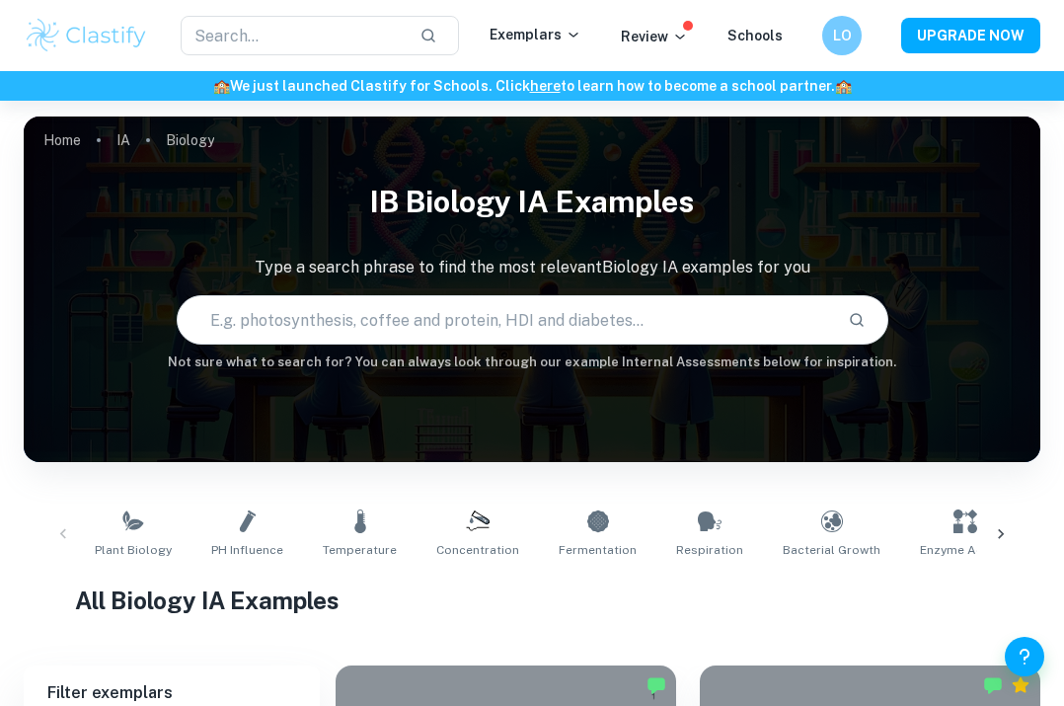 The height and width of the screenshot is (706, 1064). What do you see at coordinates (857, 320) in the screenshot?
I see `button: Search` at bounding box center [857, 320].